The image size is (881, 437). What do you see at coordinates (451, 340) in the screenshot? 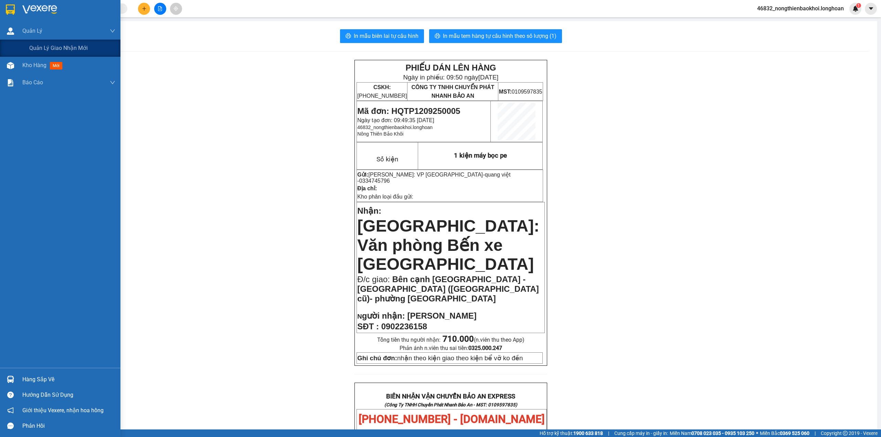
I see `span: Tổng tiền thu người nhận:` at bounding box center [451, 340].